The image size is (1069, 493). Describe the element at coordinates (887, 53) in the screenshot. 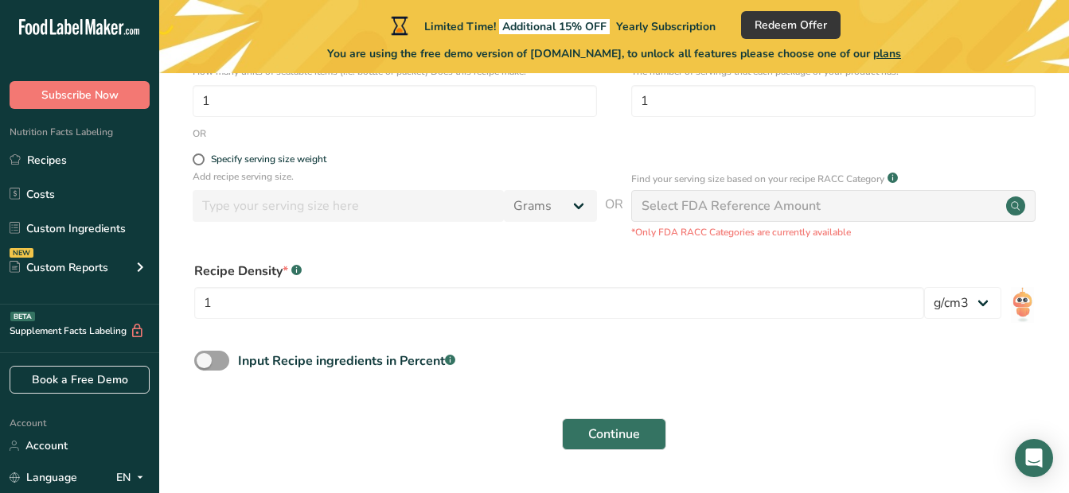

I see `span: plans` at that location.